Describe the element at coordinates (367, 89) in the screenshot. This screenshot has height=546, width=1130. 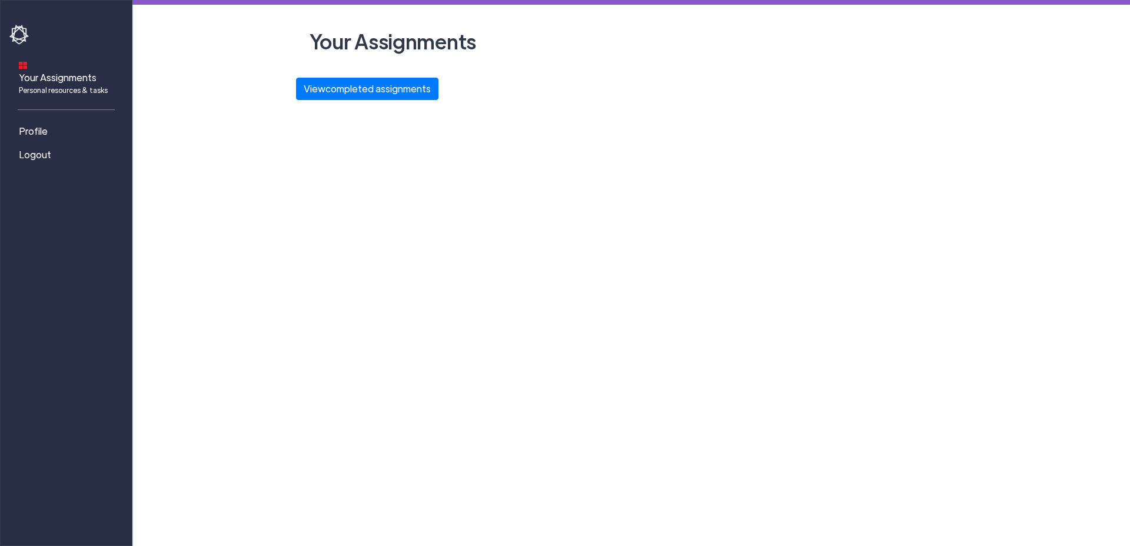
I see `button: Viewcompleted assignments` at that location.